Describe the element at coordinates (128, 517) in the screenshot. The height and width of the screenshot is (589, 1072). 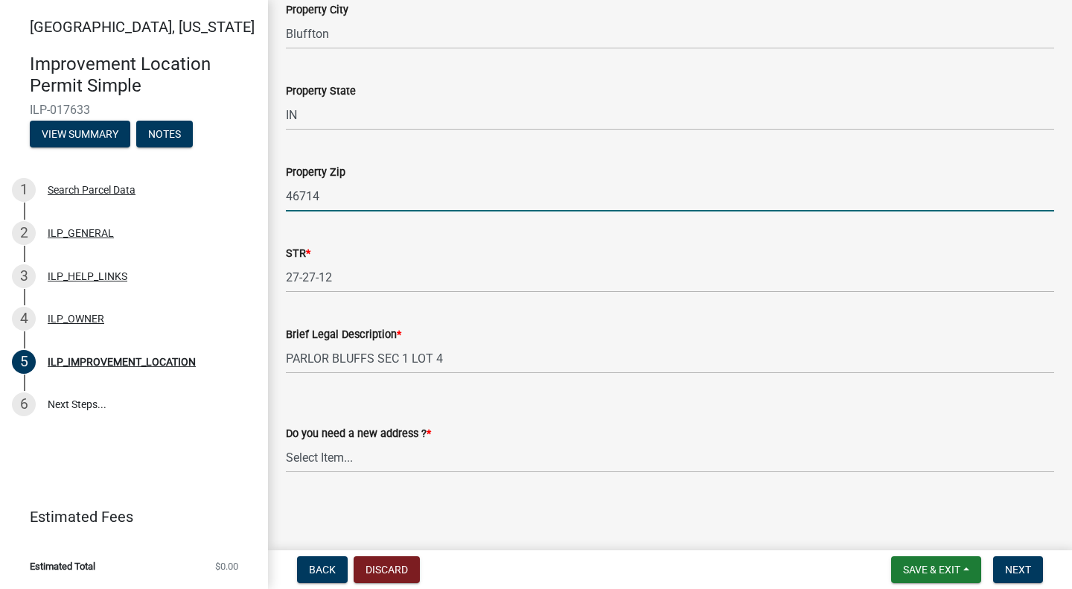
I see `a: Estimated Fees` at that location.